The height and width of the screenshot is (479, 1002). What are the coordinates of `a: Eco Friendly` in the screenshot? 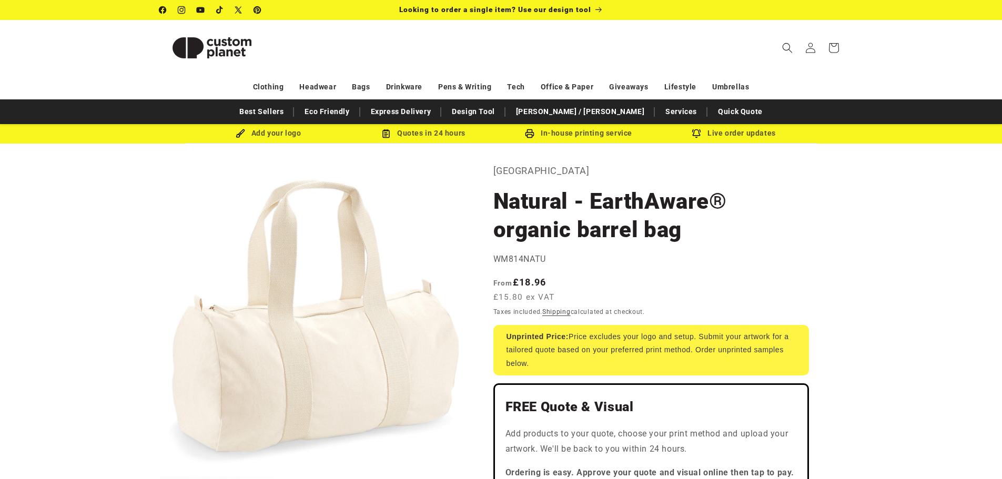 It's located at (327, 112).